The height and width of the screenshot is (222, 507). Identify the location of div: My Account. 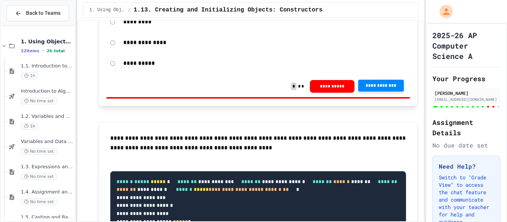
(443, 12).